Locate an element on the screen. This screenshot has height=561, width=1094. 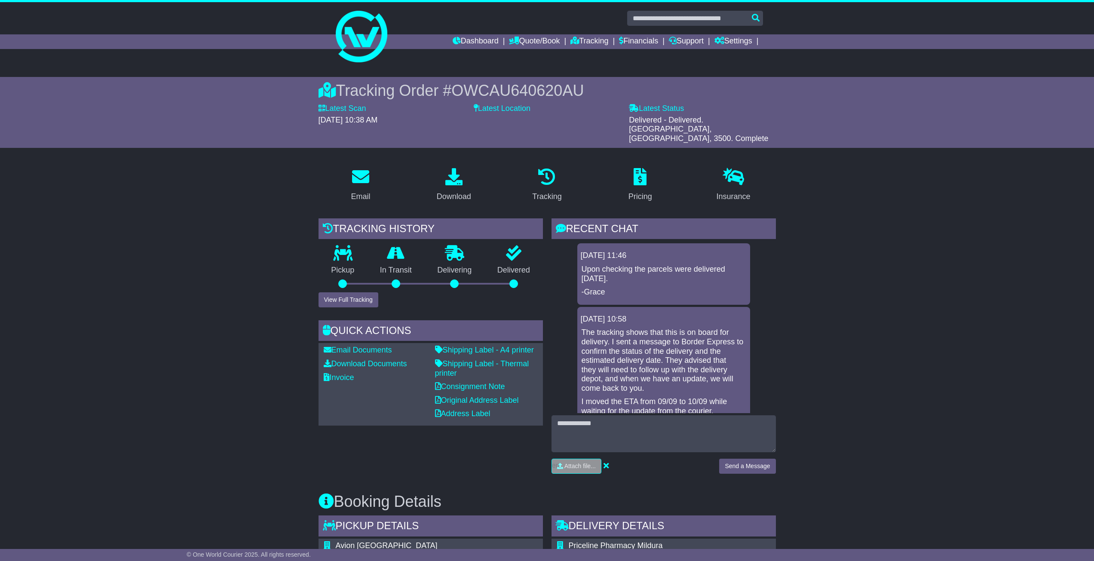
a: Email Documents is located at coordinates (358, 350).